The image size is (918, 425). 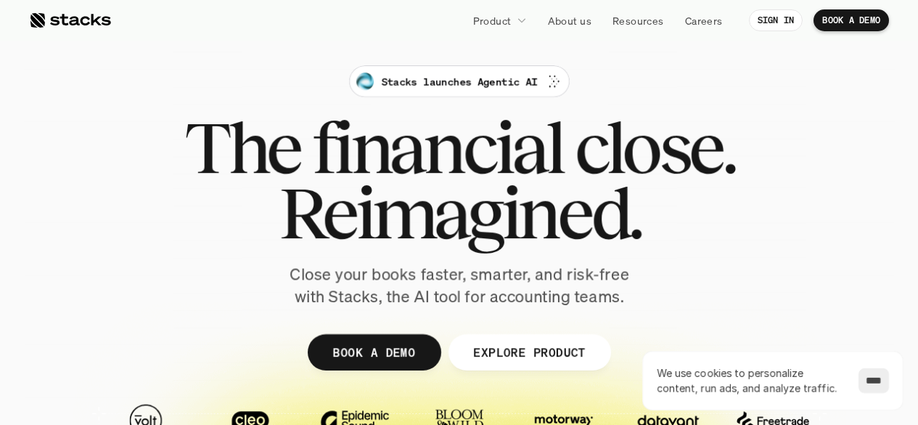 What do you see at coordinates (529, 351) in the screenshot?
I see `p: EXPLORE PRODUCT` at bounding box center [529, 351].